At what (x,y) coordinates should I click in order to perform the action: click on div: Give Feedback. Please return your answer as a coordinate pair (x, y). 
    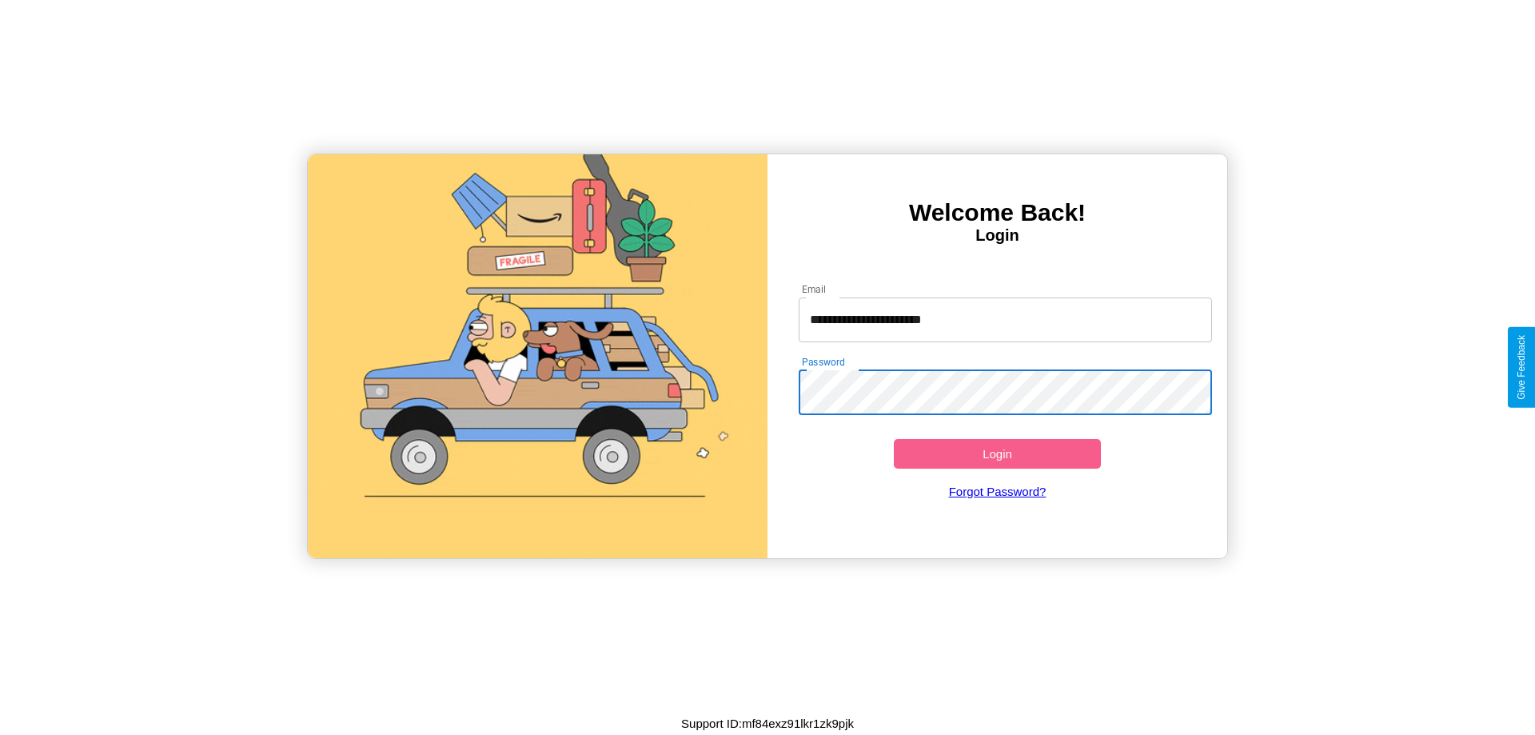
    Looking at the image, I should click on (1521, 367).